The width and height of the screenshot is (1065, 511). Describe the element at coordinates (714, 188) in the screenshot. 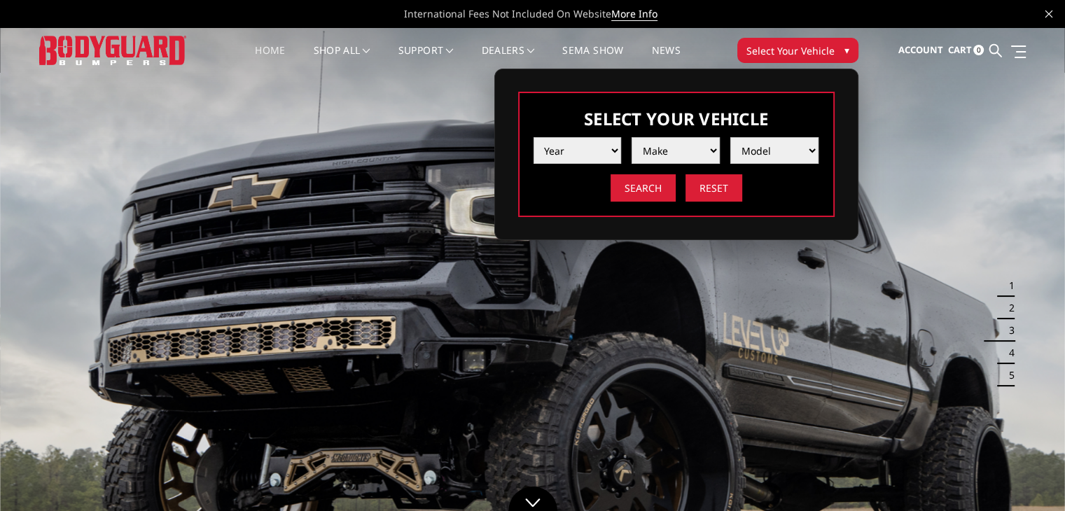

I see `input: Reset` at that location.